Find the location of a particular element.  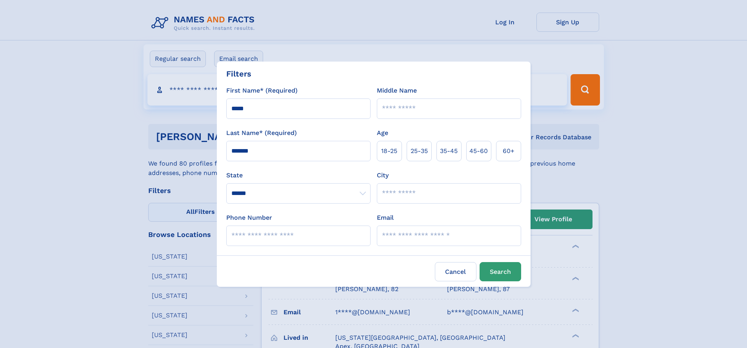

span: 45‑60 is located at coordinates (478, 151).